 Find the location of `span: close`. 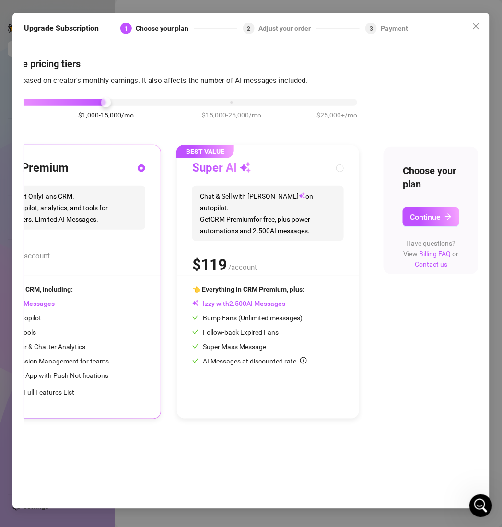

span: close is located at coordinates (476, 26).